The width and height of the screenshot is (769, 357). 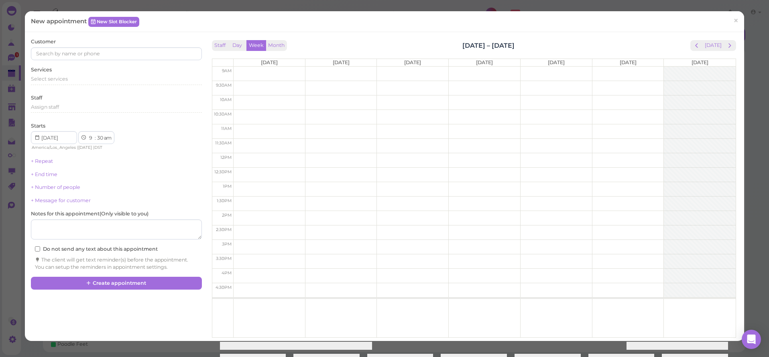 What do you see at coordinates (220, 45) in the screenshot?
I see `button: Staff` at bounding box center [220, 45].